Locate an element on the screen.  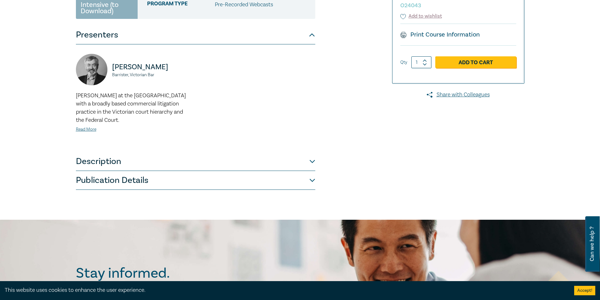
input: 1 is located at coordinates (421, 62).